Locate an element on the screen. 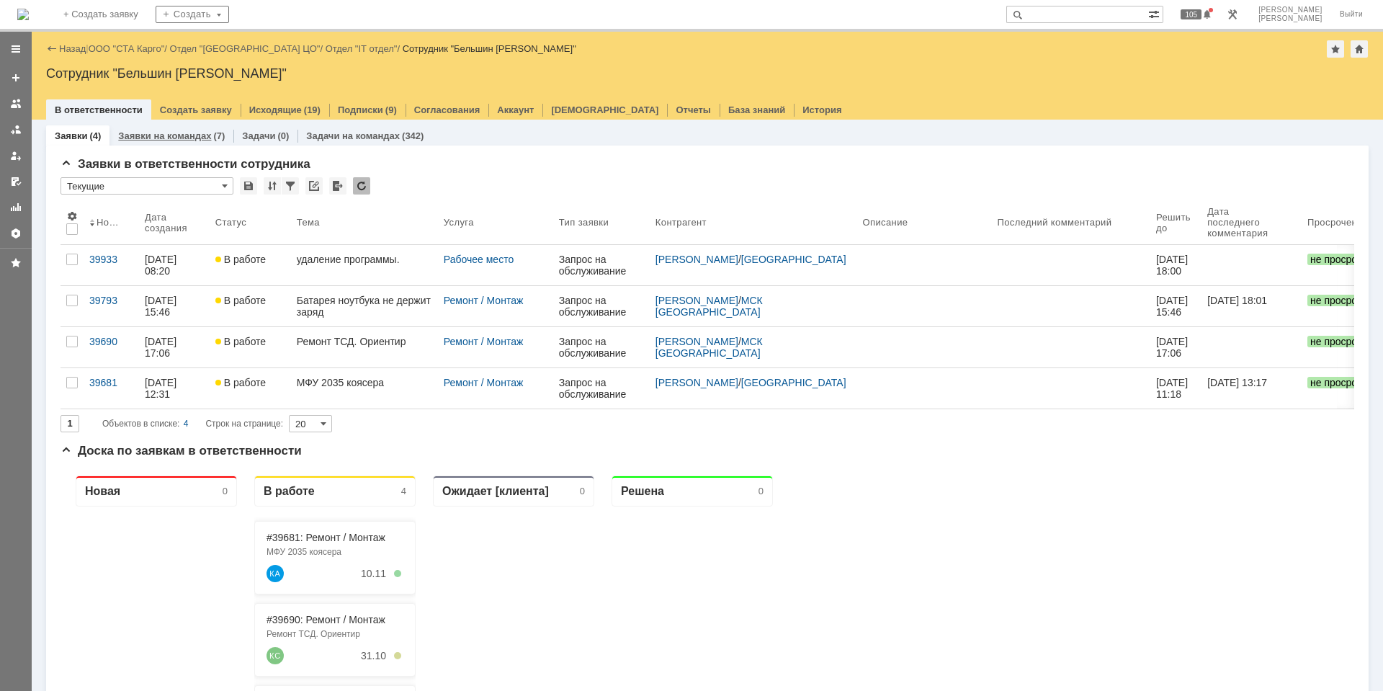 Image resolution: width=1383 pixels, height=691 pixels. a: Перейти на домашнюю страницу is located at coordinates (23, 14).